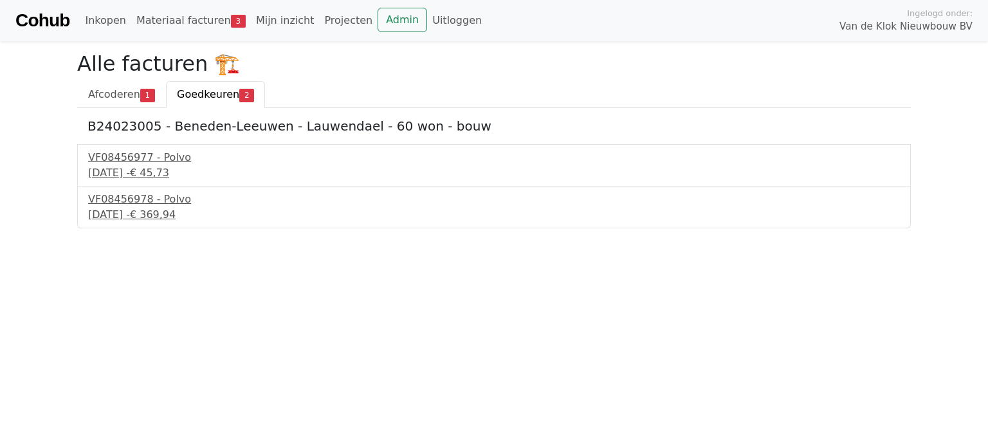 The image size is (988, 447). What do you see at coordinates (114, 94) in the screenshot?
I see `span: Afcoderen` at bounding box center [114, 94].